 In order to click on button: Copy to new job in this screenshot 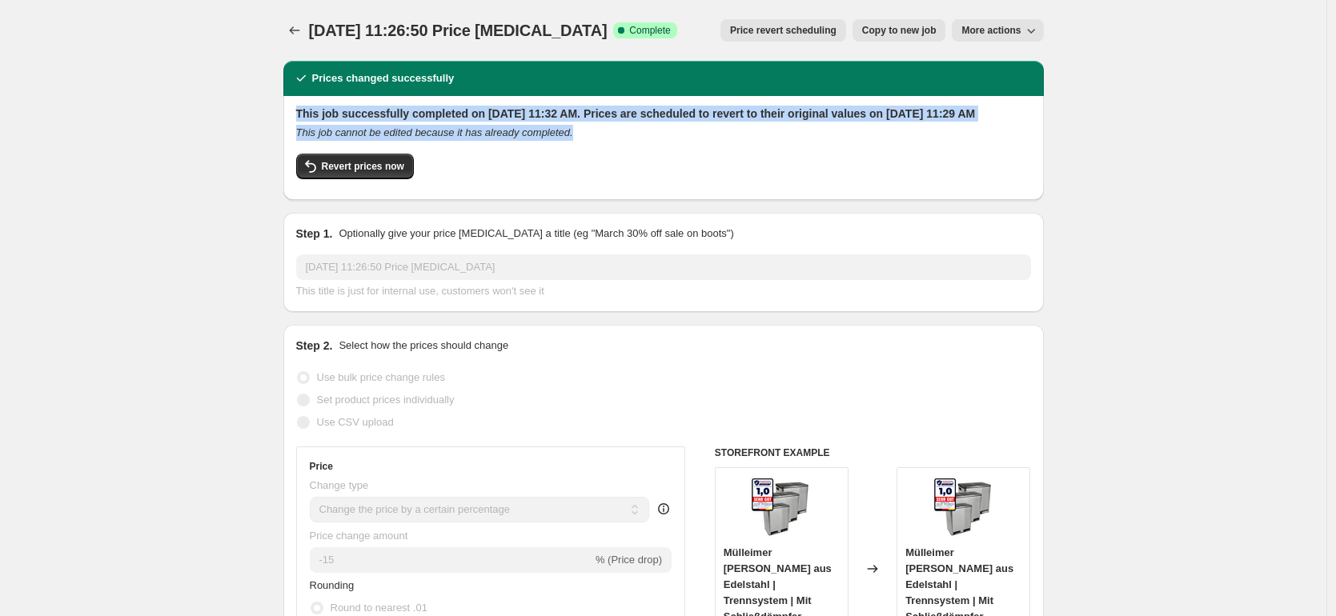, I will do `click(899, 30)`.